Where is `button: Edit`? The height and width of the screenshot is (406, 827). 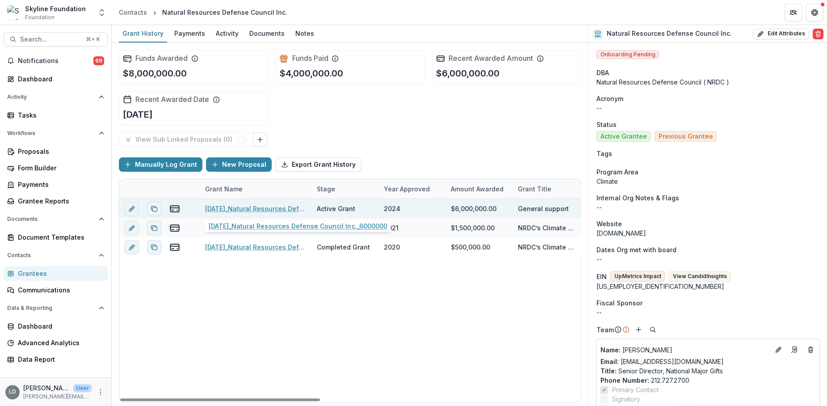 button: Edit is located at coordinates (778, 349).